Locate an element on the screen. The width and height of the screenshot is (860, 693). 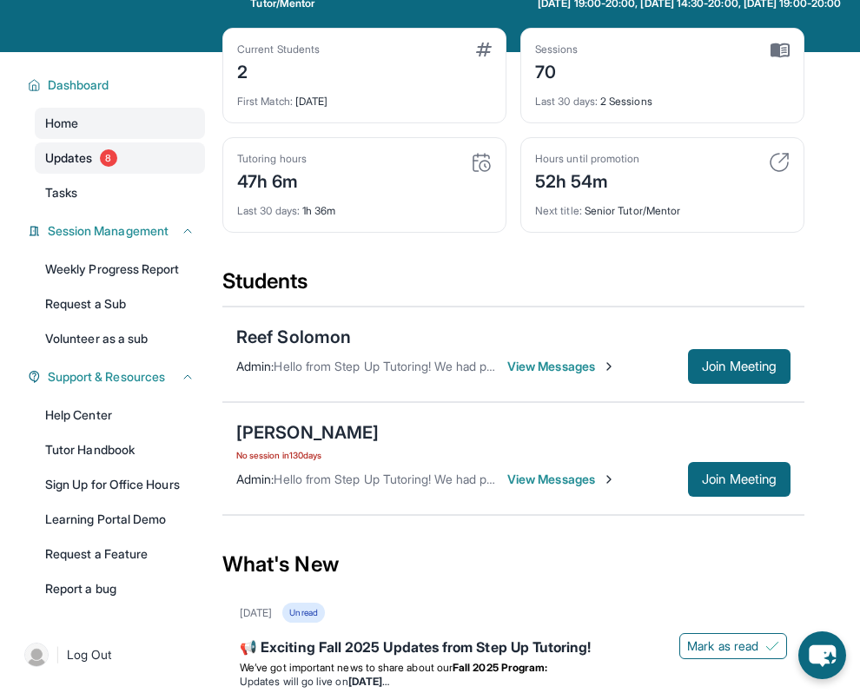
button: Session Management is located at coordinates (117, 231).